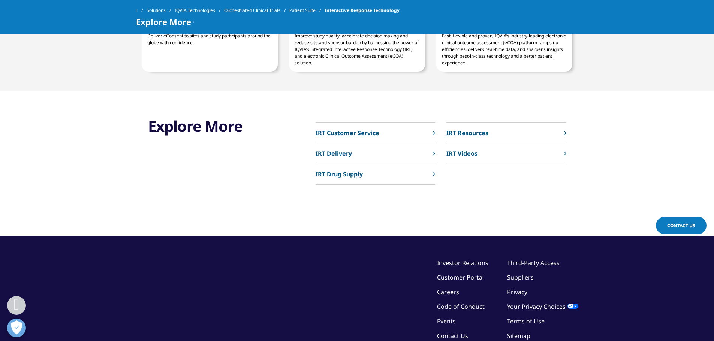 Image resolution: width=714 pixels, height=341 pixels. Describe the element at coordinates (462, 154) in the screenshot. I see `p: IRT Videos` at that location.